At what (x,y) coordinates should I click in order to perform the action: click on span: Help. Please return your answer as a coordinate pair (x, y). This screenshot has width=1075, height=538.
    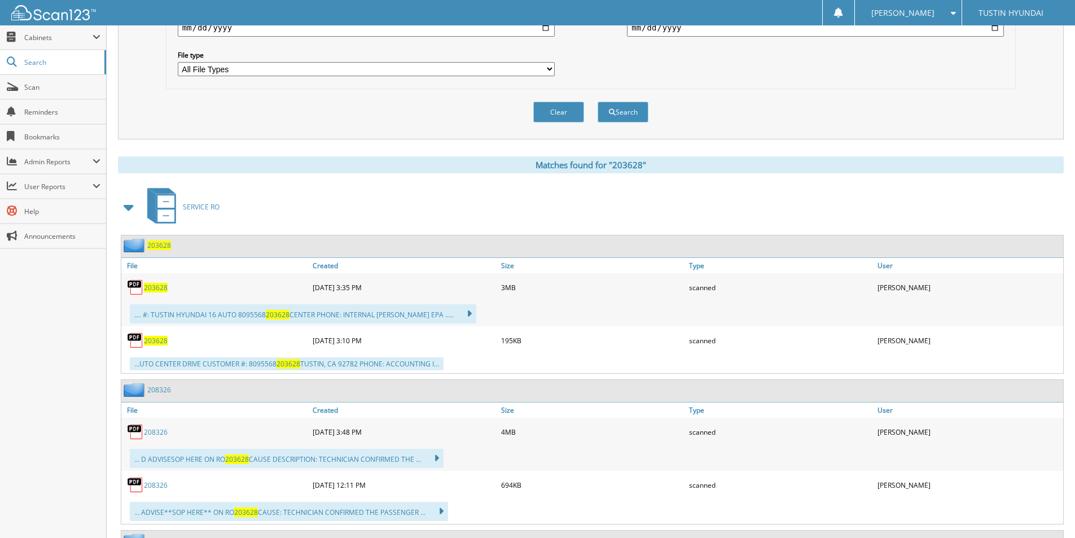
    Looking at the image, I should click on (62, 211).